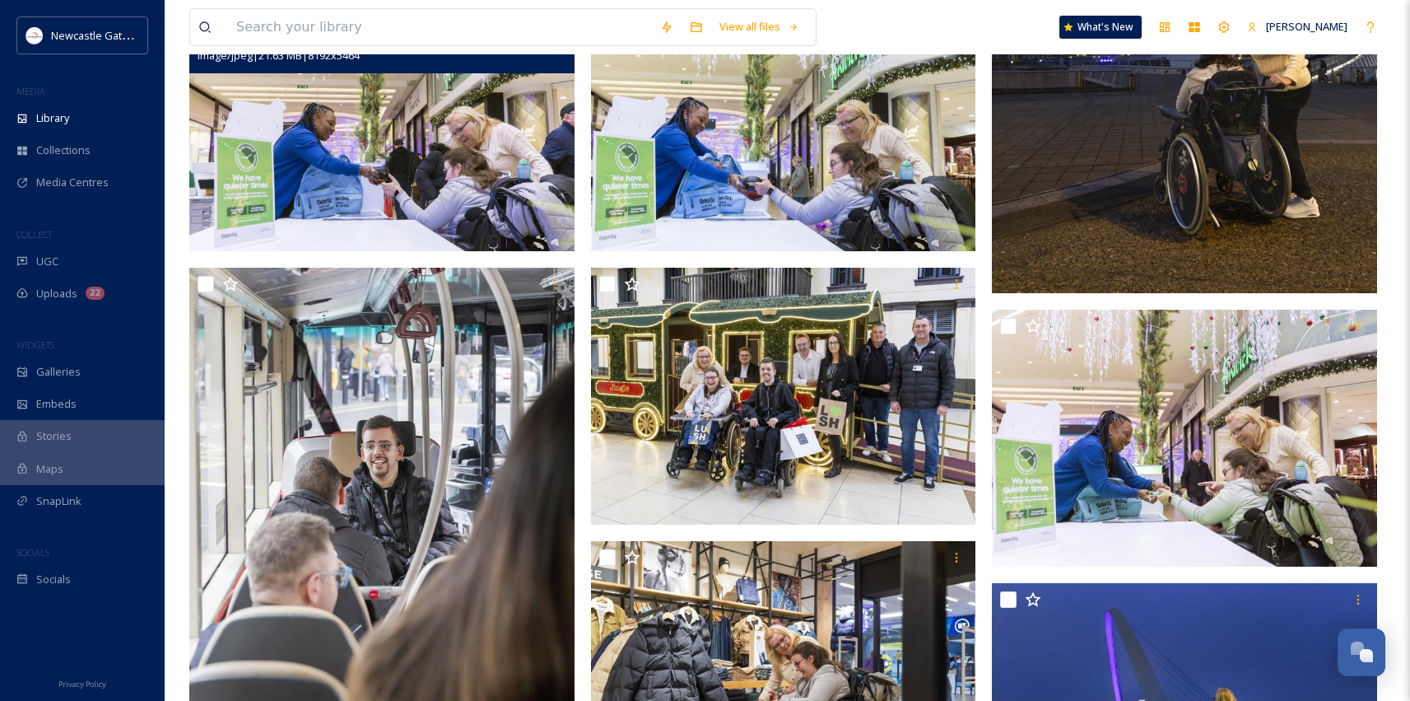 The height and width of the screenshot is (701, 1410). I want to click on span: Privacy Policy, so click(82, 683).